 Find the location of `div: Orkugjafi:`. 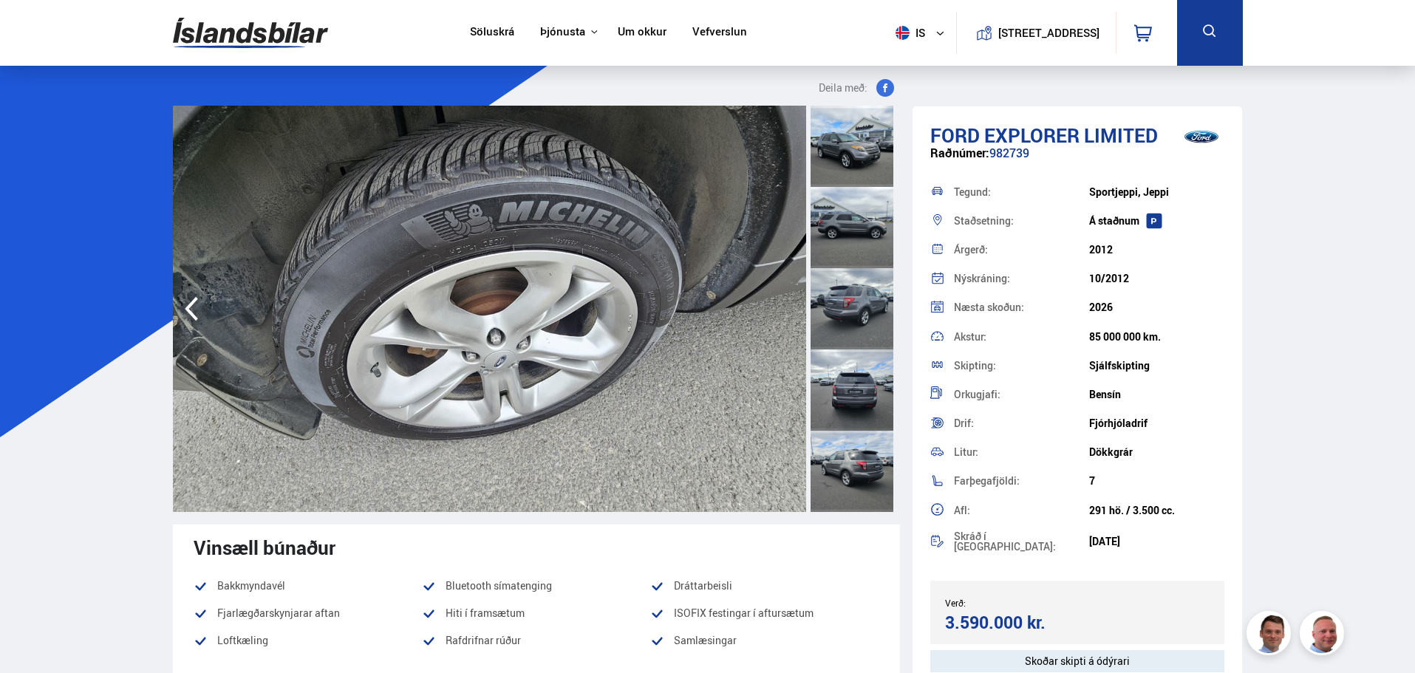

div: Orkugjafi: is located at coordinates (1021, 395).